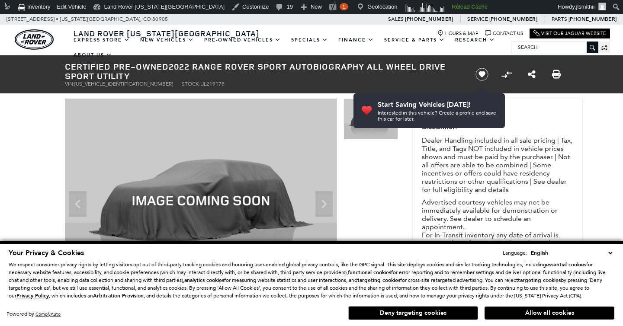 The width and height of the screenshot is (623, 326). I want to click on span: VIN:, so click(70, 84).